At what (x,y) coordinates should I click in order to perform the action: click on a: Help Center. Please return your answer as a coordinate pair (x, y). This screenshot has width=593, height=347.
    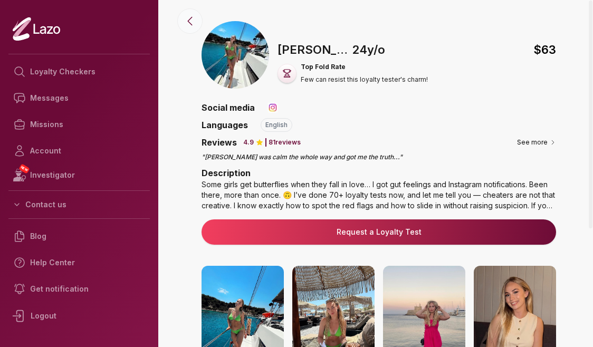
    Looking at the image, I should click on (79, 263).